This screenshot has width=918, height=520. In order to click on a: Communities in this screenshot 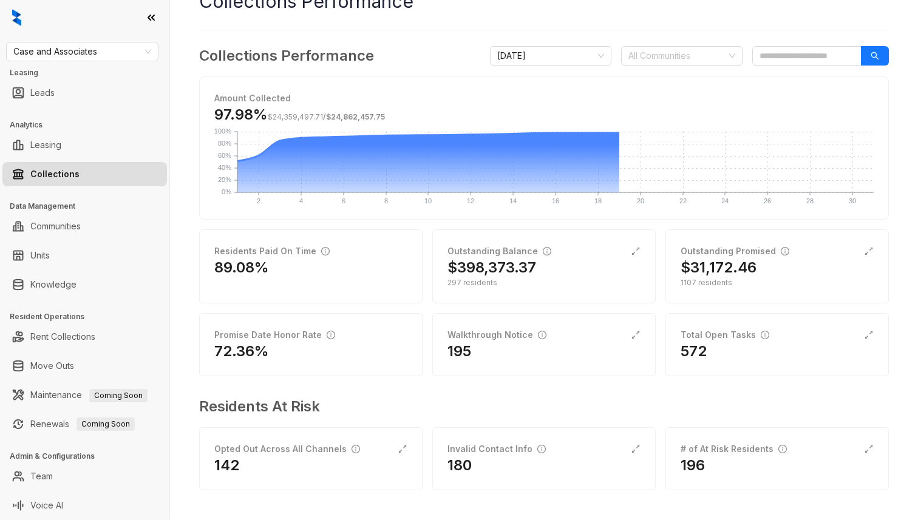, I will do `click(55, 226)`.